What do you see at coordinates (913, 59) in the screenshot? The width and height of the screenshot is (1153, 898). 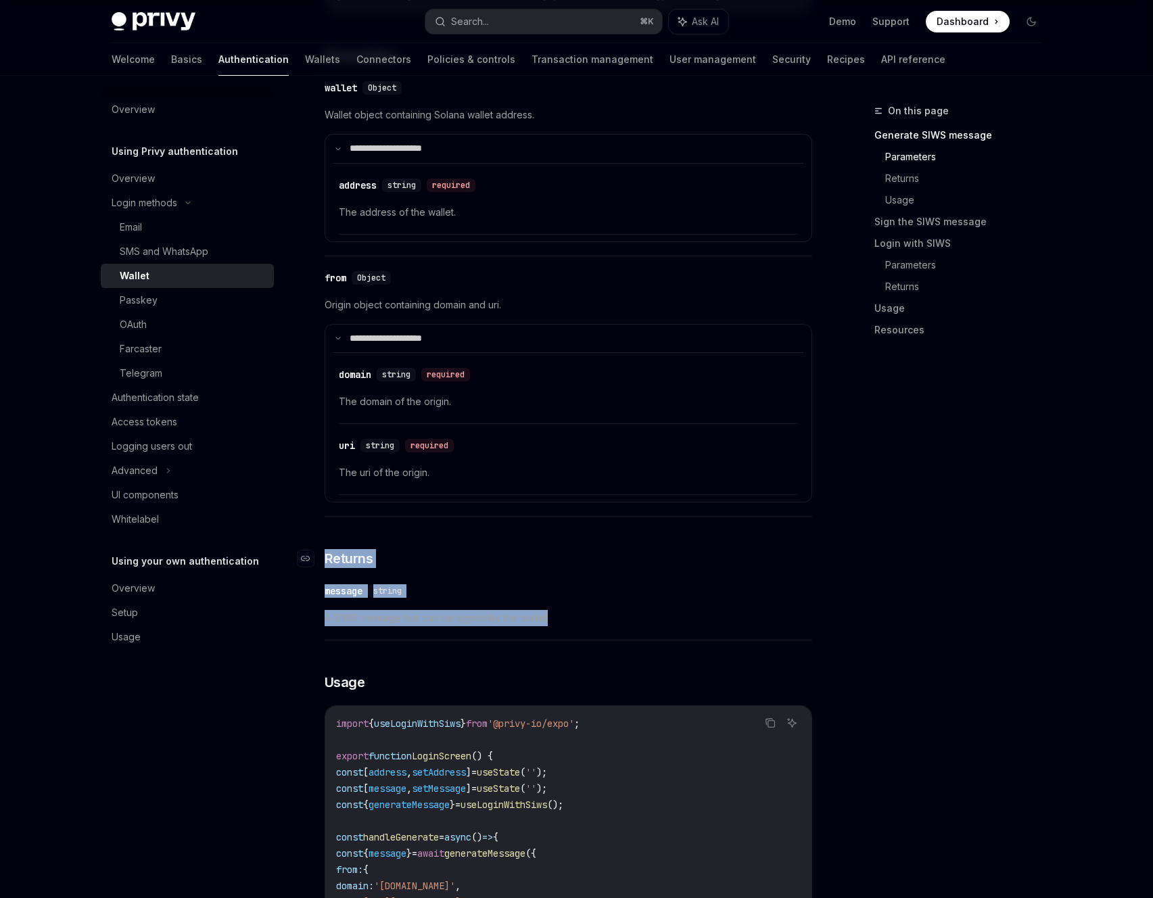 I see `a: API reference` at bounding box center [913, 59].